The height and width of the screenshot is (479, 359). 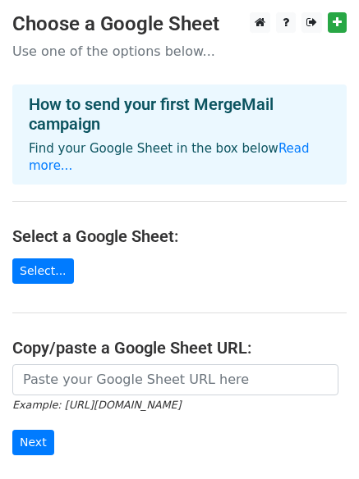 What do you see at coordinates (179, 24) in the screenshot?
I see `h3: Choose a Google Sheet` at bounding box center [179, 24].